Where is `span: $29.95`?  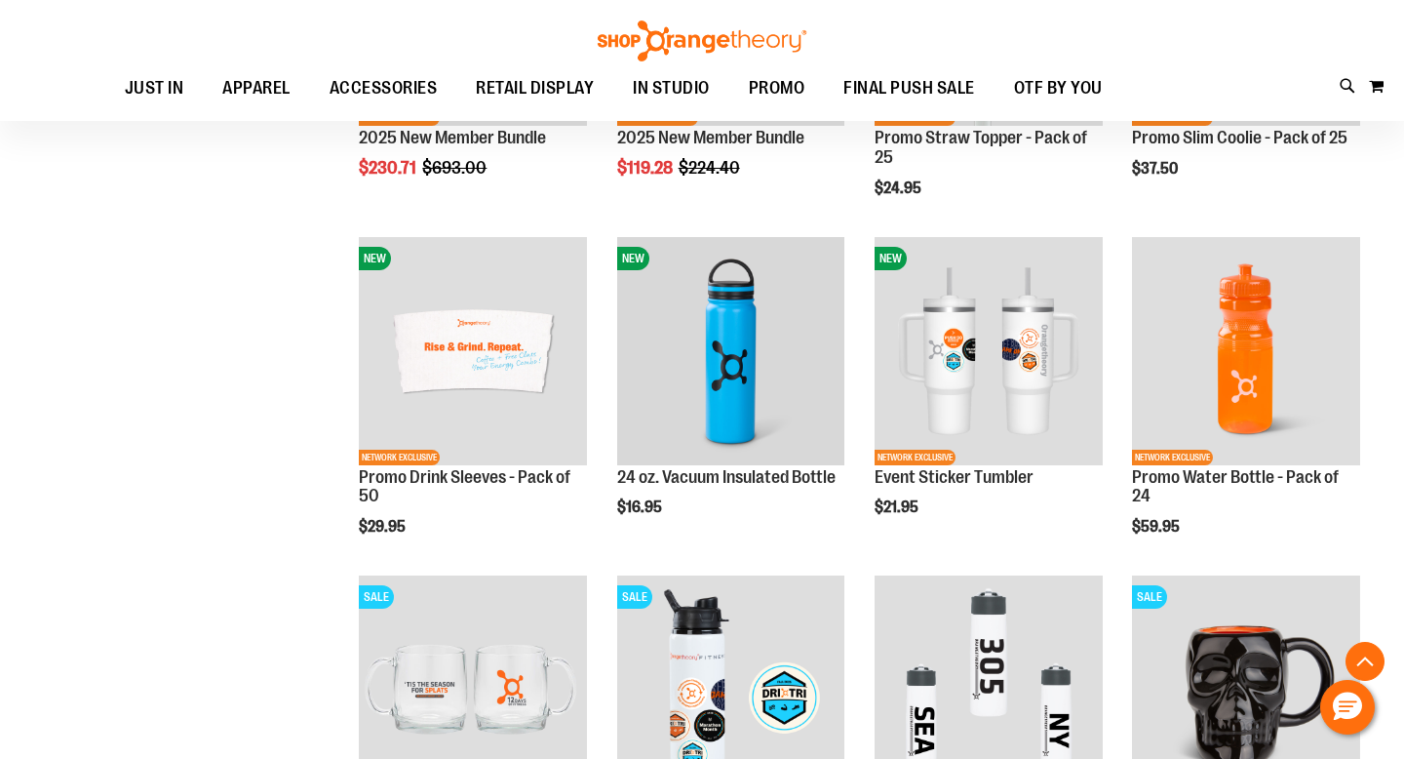 span: $29.95 is located at coordinates (383, 527).